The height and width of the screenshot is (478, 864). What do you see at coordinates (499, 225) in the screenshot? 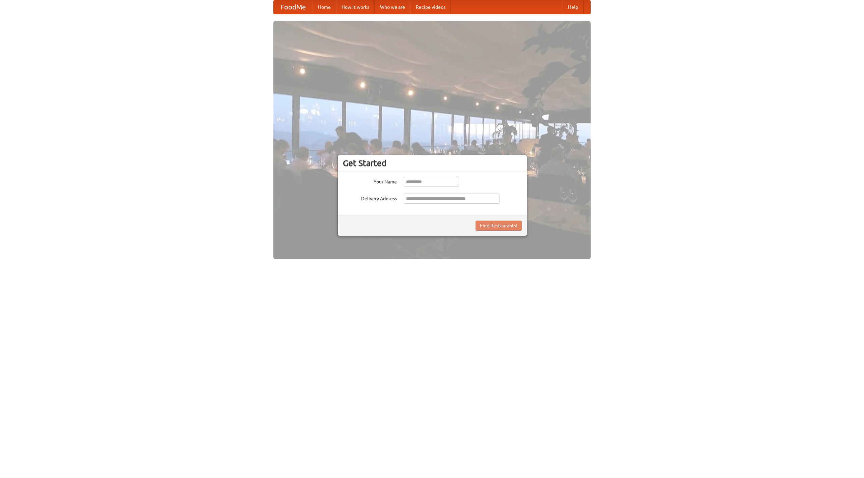
I see `button: Find Restaurants!` at bounding box center [499, 225].